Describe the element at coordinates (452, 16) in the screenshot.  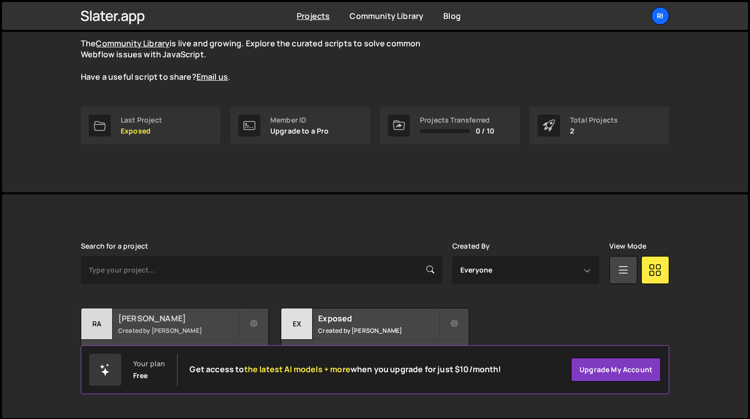
I see `a: Blog` at that location.